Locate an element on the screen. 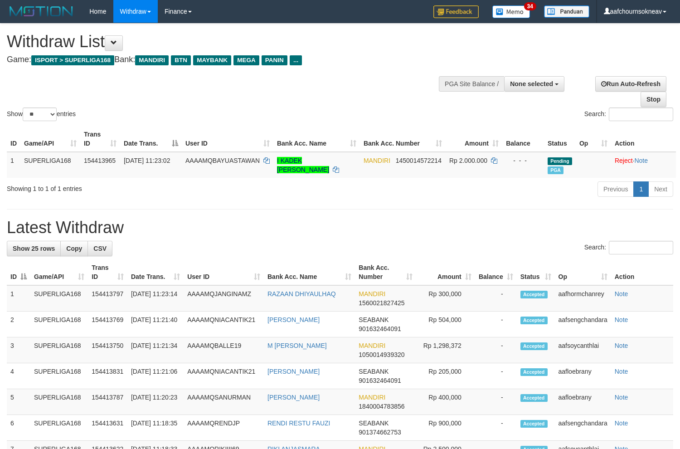 Image resolution: width=680 pixels, height=449 pixels. a: Stop is located at coordinates (654, 99).